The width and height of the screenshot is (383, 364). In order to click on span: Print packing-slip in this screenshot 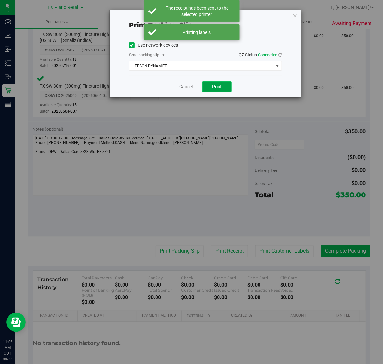, I will do `click(161, 25)`.